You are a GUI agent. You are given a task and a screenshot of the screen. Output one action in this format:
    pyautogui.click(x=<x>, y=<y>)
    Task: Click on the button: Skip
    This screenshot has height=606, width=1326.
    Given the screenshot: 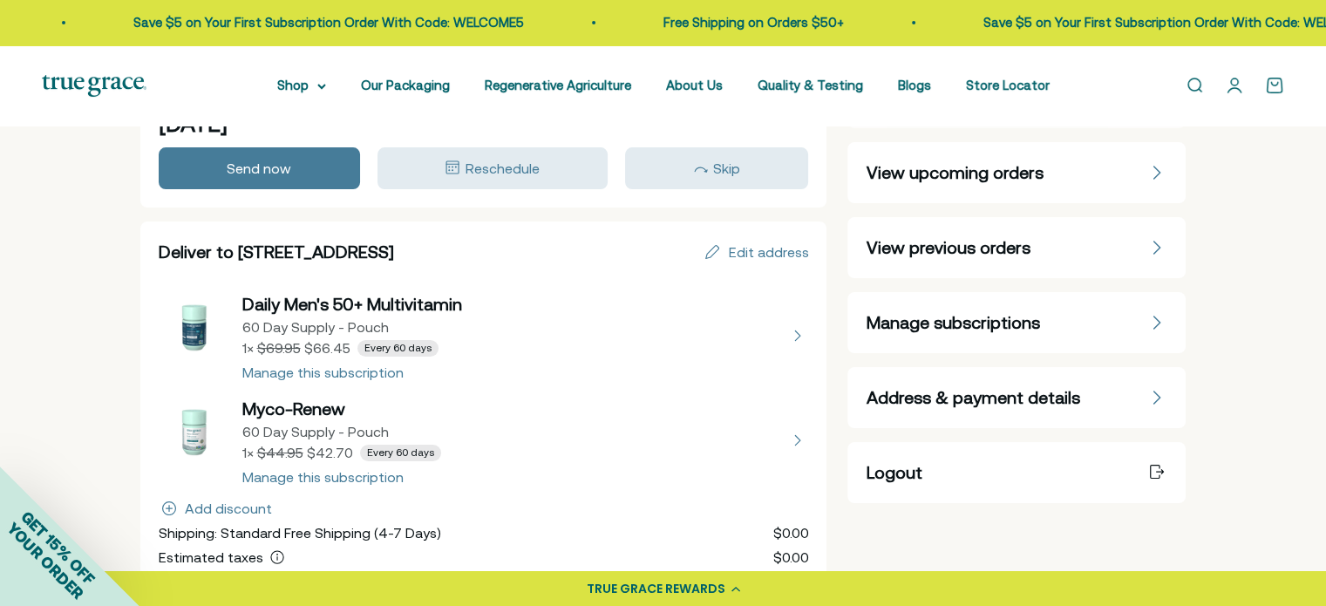 What is the action you would take?
    pyautogui.click(x=717, y=168)
    